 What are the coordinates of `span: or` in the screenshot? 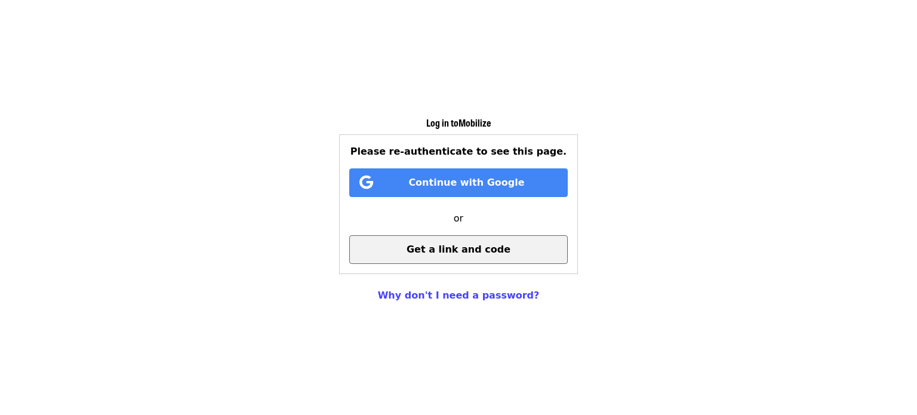 It's located at (459, 218).